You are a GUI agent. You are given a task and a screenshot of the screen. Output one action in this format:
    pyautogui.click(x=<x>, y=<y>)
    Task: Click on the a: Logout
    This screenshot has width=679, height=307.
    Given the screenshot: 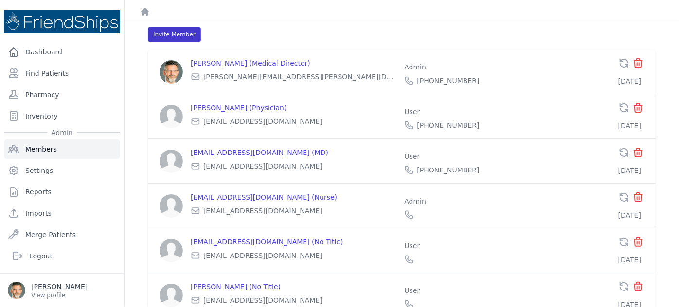 What is the action you would take?
    pyautogui.click(x=62, y=256)
    